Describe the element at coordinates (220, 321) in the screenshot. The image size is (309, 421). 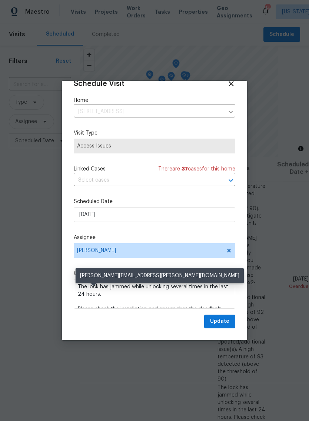
I see `span: Update` at that location.